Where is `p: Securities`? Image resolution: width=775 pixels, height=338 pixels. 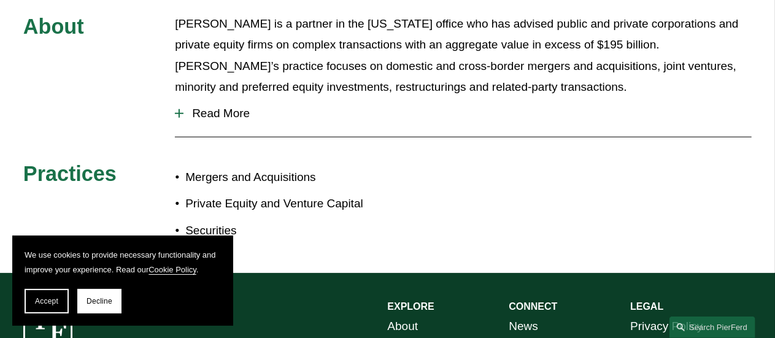 p: Securities is located at coordinates (286, 231).